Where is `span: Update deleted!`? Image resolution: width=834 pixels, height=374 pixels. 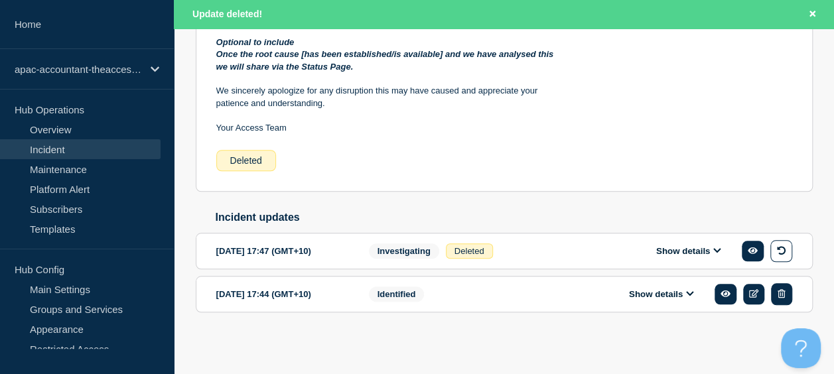
span: Update deleted! is located at coordinates (227, 14).